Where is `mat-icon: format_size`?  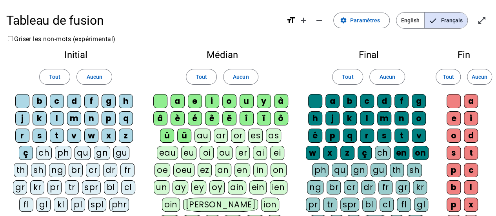 mat-icon: format_size is located at coordinates (291, 20).